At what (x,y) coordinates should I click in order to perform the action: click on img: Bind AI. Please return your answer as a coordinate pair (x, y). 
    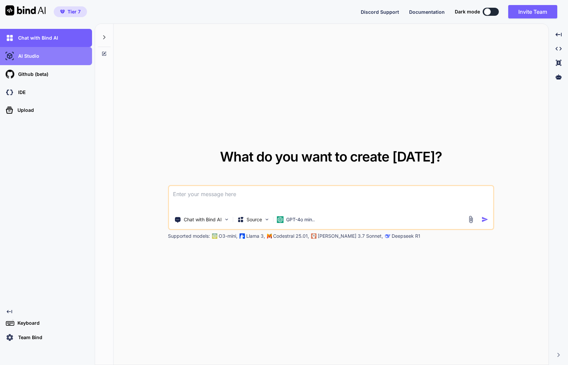
    Looking at the image, I should click on (26, 10).